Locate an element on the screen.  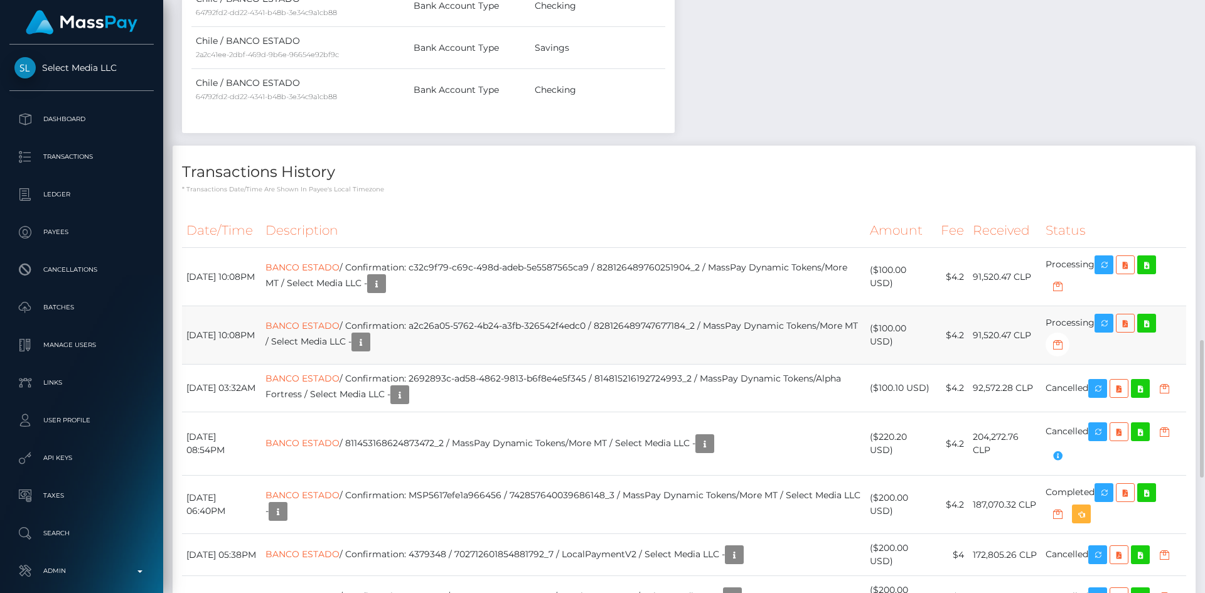
p: Transactions is located at coordinates (82, 157).